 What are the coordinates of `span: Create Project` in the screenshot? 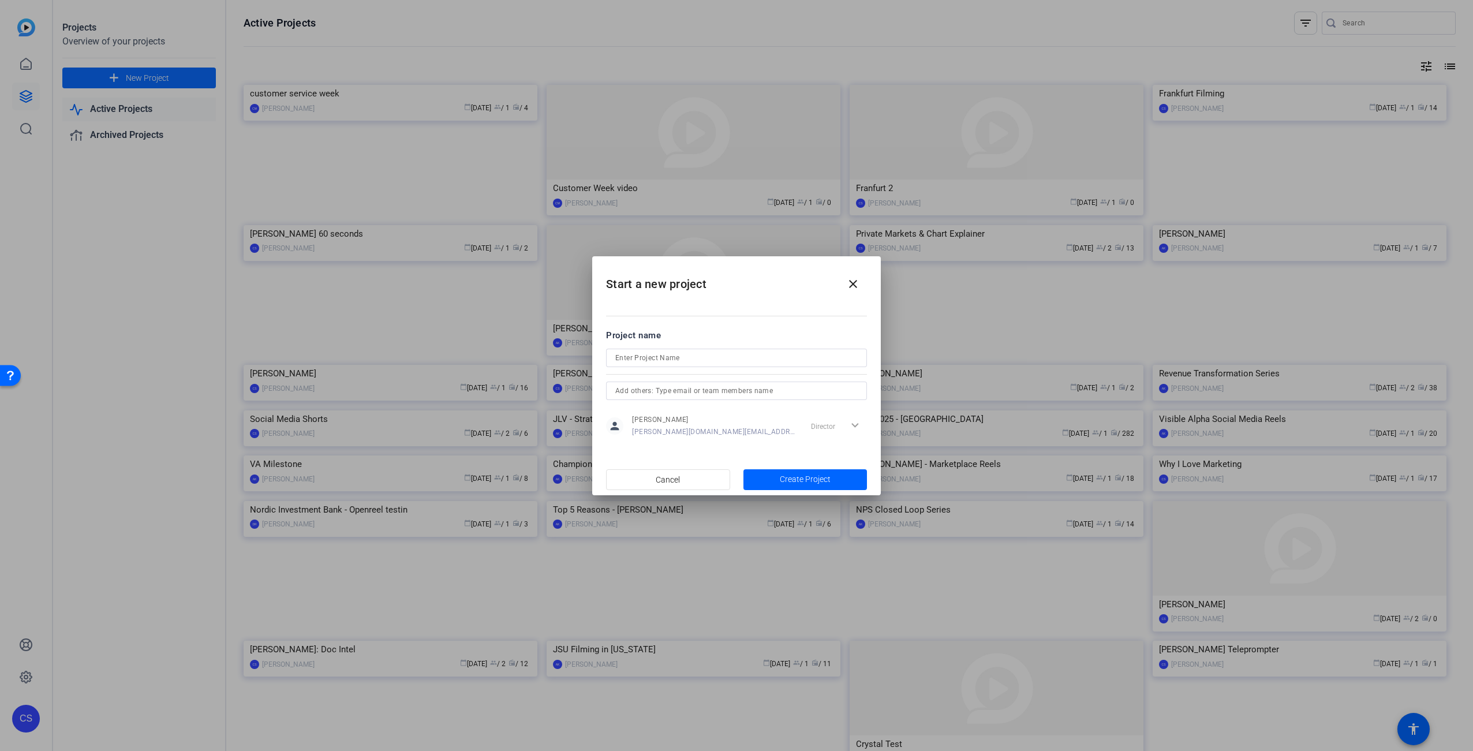 It's located at (805, 479).